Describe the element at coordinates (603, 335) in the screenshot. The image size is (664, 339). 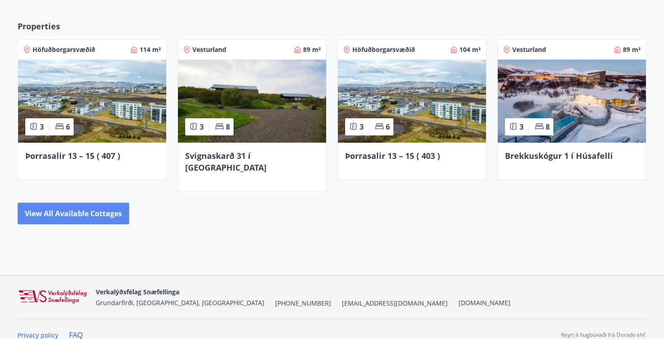
I see `p: Keyrt á hugbúnaði frá Dorado ehf.` at that location.